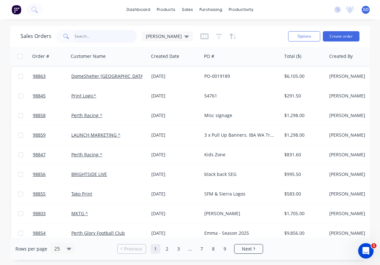 The width and height of the screenshot is (380, 265). What do you see at coordinates (240, 96) in the screenshot?
I see `div: 54761` at bounding box center [240, 96].